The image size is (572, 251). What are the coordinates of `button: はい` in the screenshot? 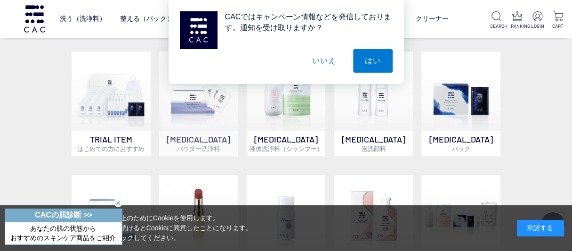 It's located at (373, 61).